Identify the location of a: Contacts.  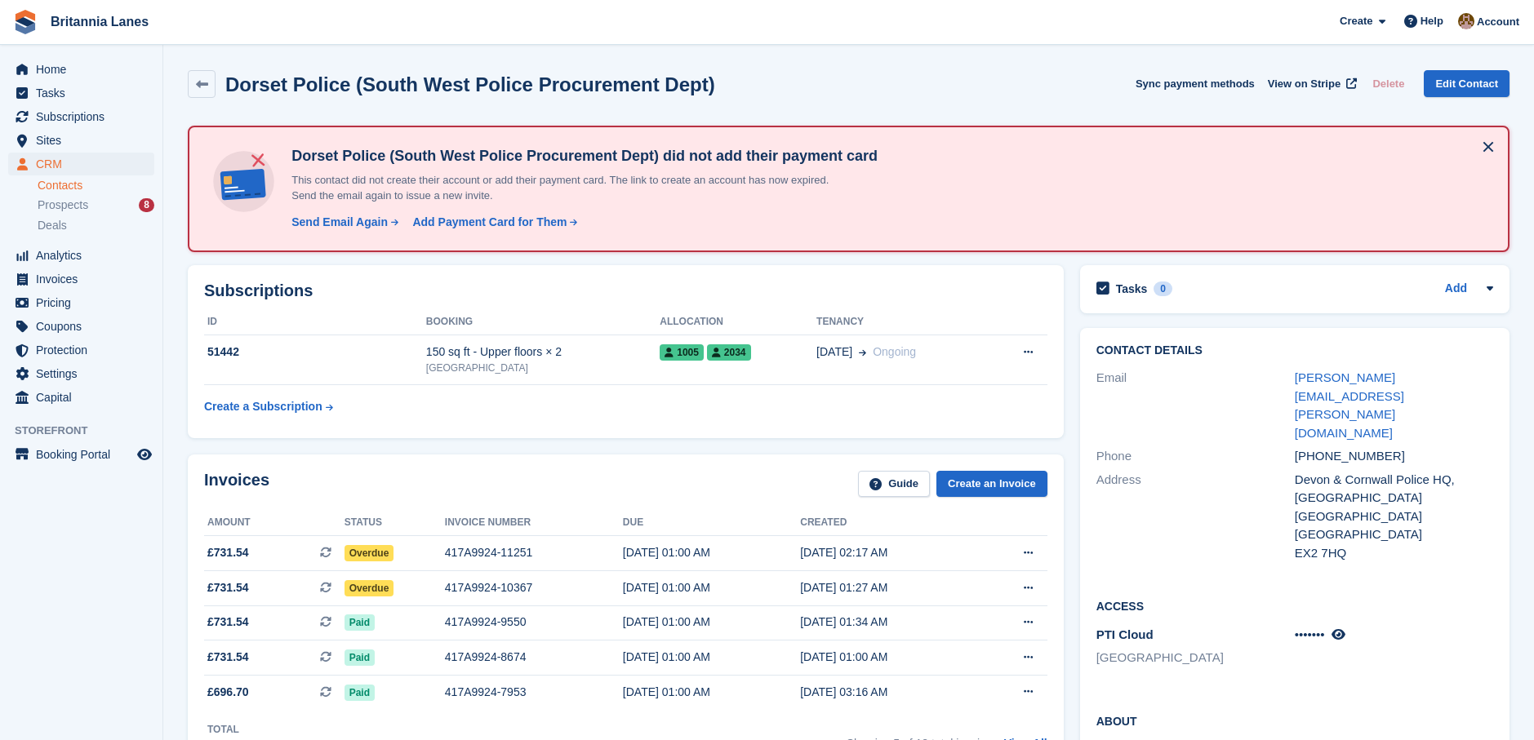
(96, 185).